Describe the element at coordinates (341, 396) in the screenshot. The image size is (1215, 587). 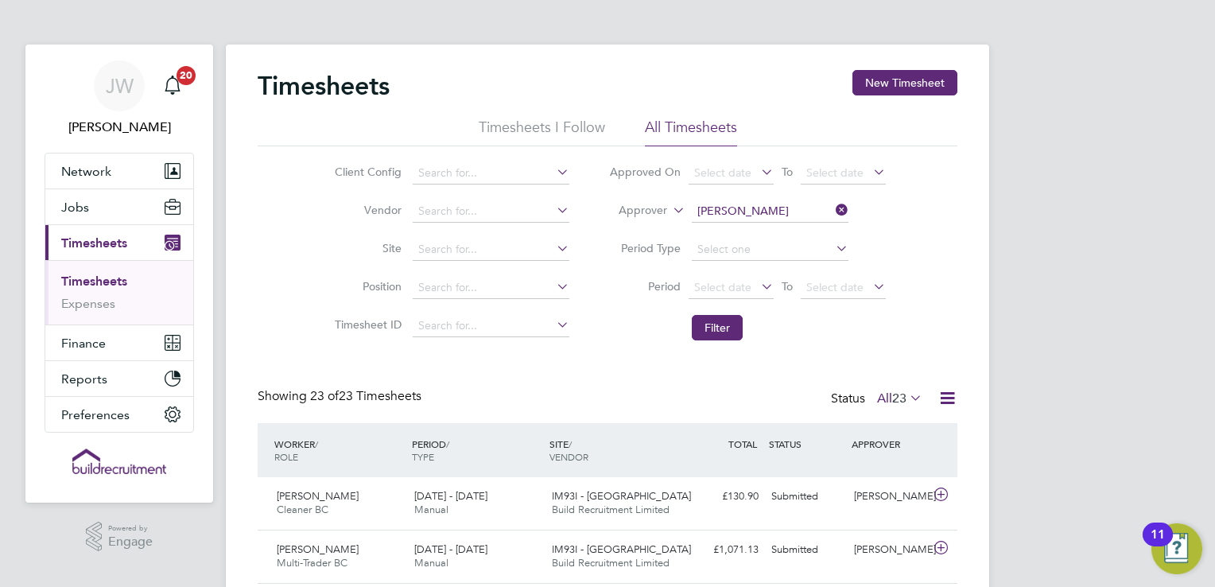
I see `div: Showing` at that location.